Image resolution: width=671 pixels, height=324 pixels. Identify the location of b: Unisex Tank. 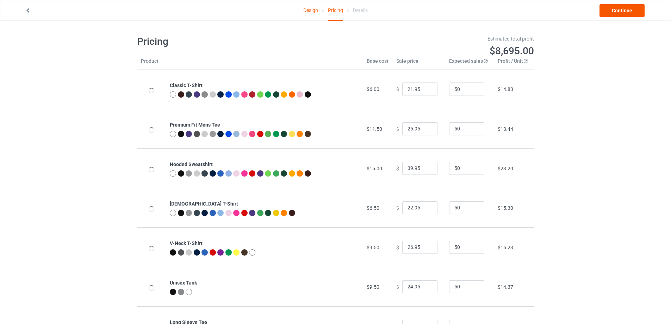
(183, 283).